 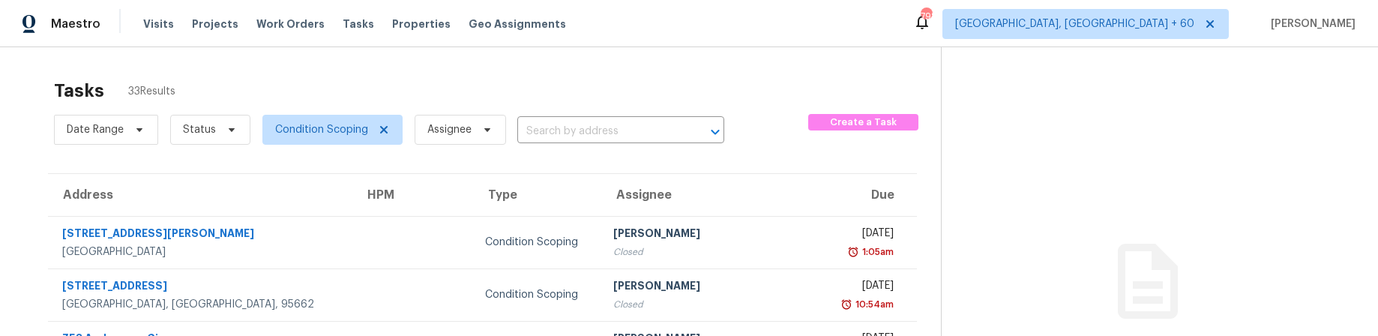 I want to click on span: Work Orders, so click(x=290, y=24).